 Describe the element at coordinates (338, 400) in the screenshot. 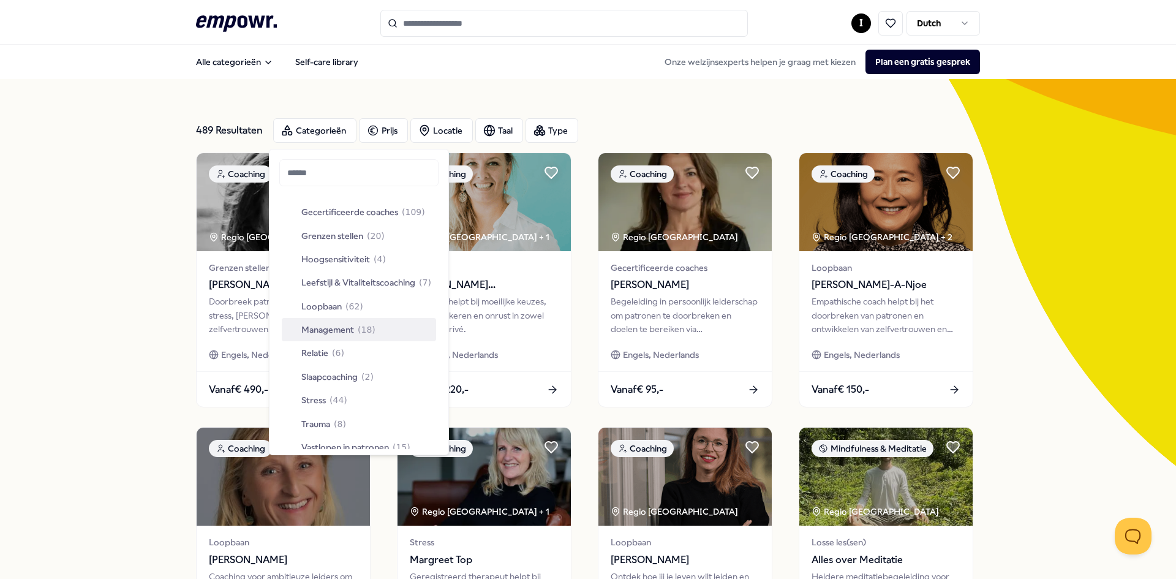

I see `span: ( 44 )` at that location.